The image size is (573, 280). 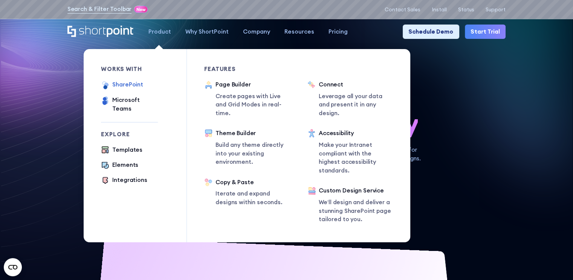 What do you see at coordinates (253, 84) in the screenshot?
I see `div: Page Builder` at bounding box center [253, 84].